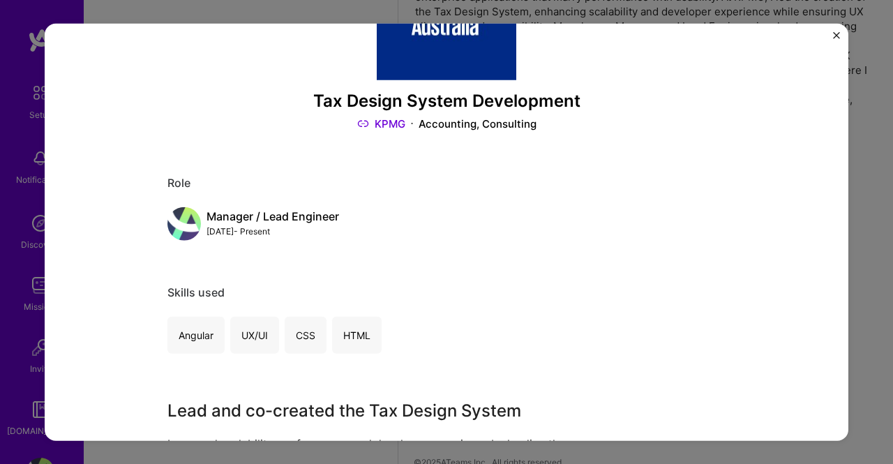  Describe the element at coordinates (381, 123) in the screenshot. I see `a: KPMG` at that location.